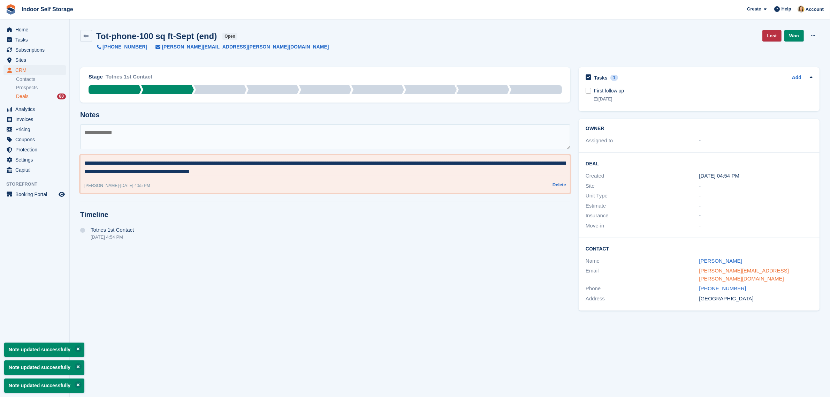  I want to click on h2: Owner, so click(699, 129).